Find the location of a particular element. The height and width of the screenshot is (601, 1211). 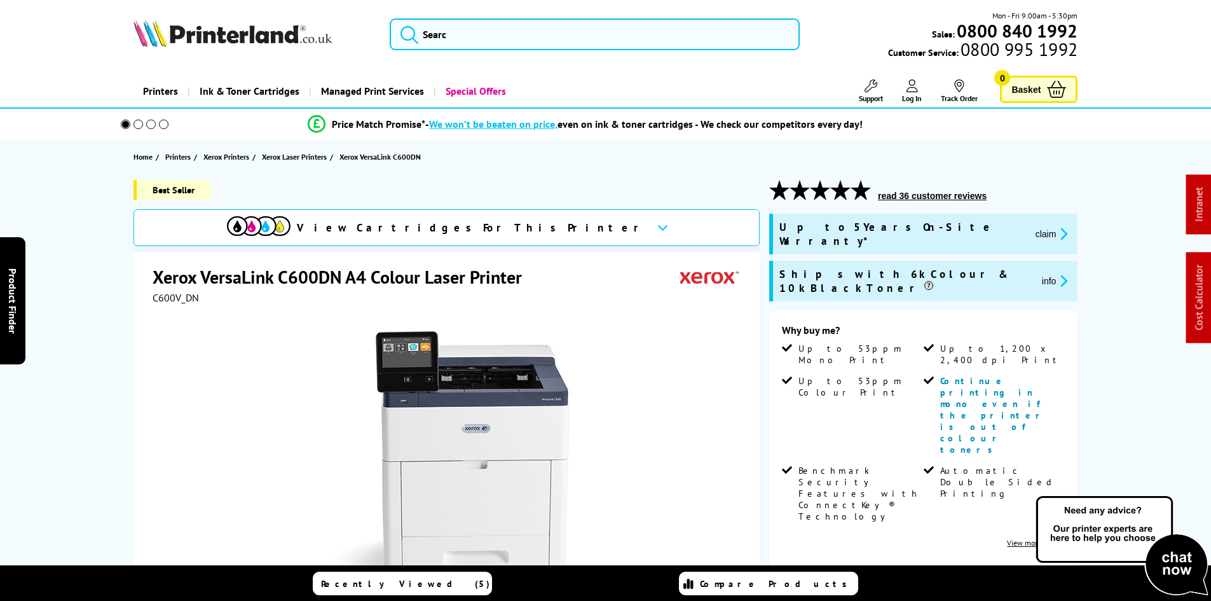

div: Why buy me? is located at coordinates (923, 333).